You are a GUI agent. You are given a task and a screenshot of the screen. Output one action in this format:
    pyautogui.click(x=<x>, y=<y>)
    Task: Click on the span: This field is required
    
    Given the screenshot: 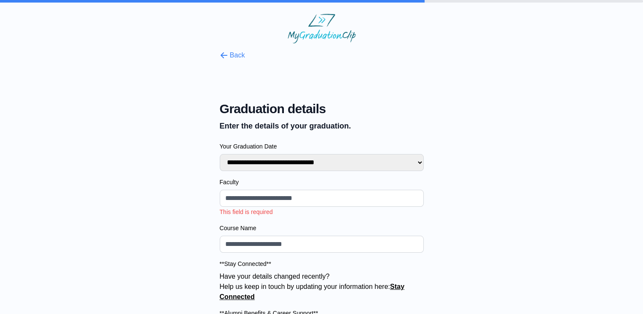 What is the action you would take?
    pyautogui.click(x=246, y=212)
    